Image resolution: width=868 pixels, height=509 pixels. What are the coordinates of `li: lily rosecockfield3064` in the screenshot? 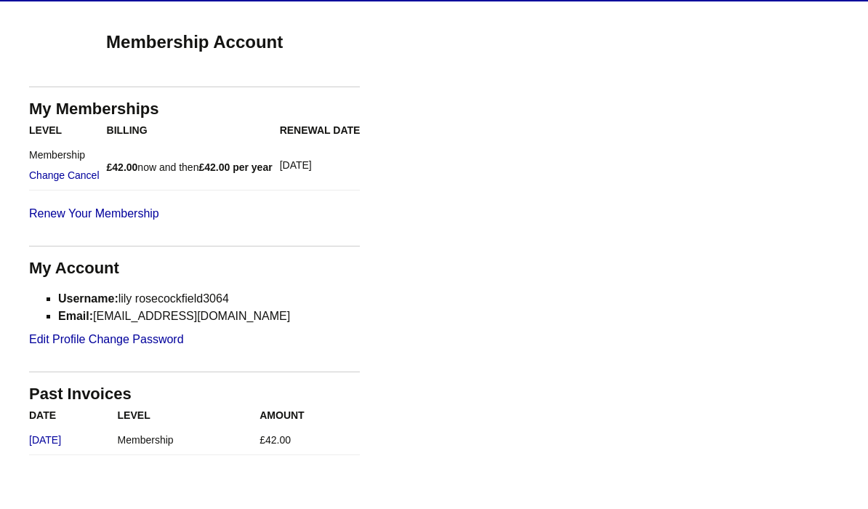 It's located at (209, 299).